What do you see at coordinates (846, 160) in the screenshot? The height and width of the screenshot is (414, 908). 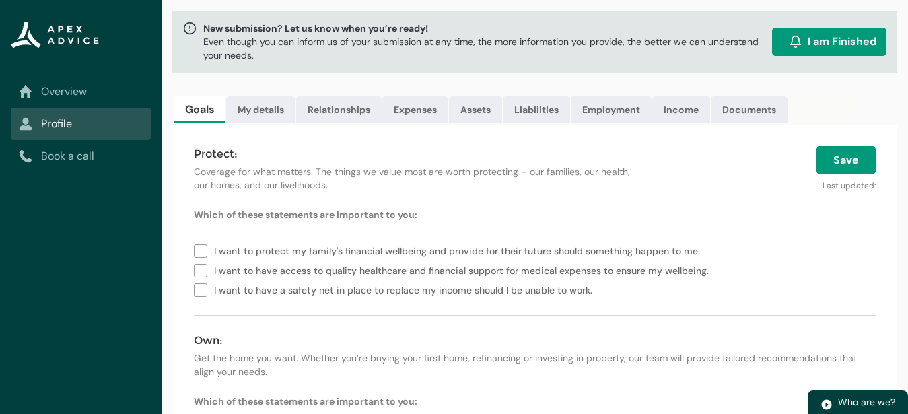 I see `button: Save` at bounding box center [846, 160].